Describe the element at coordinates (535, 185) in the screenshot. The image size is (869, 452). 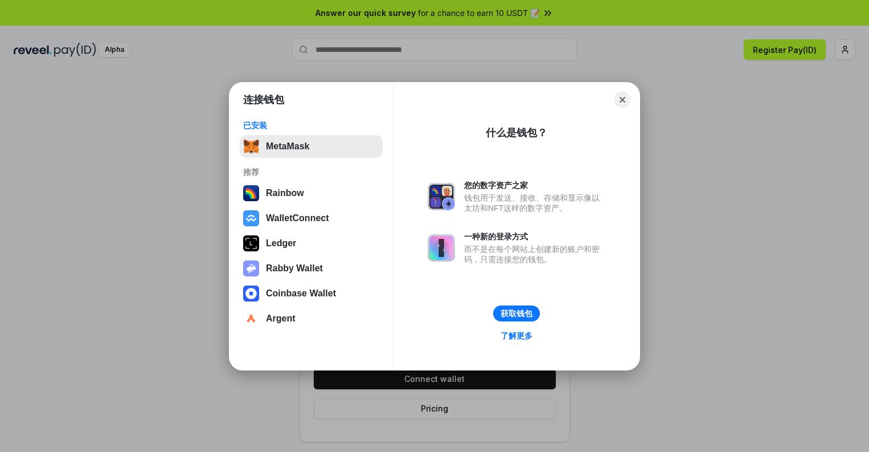
I see `div: 您的数字资产之家` at that location.